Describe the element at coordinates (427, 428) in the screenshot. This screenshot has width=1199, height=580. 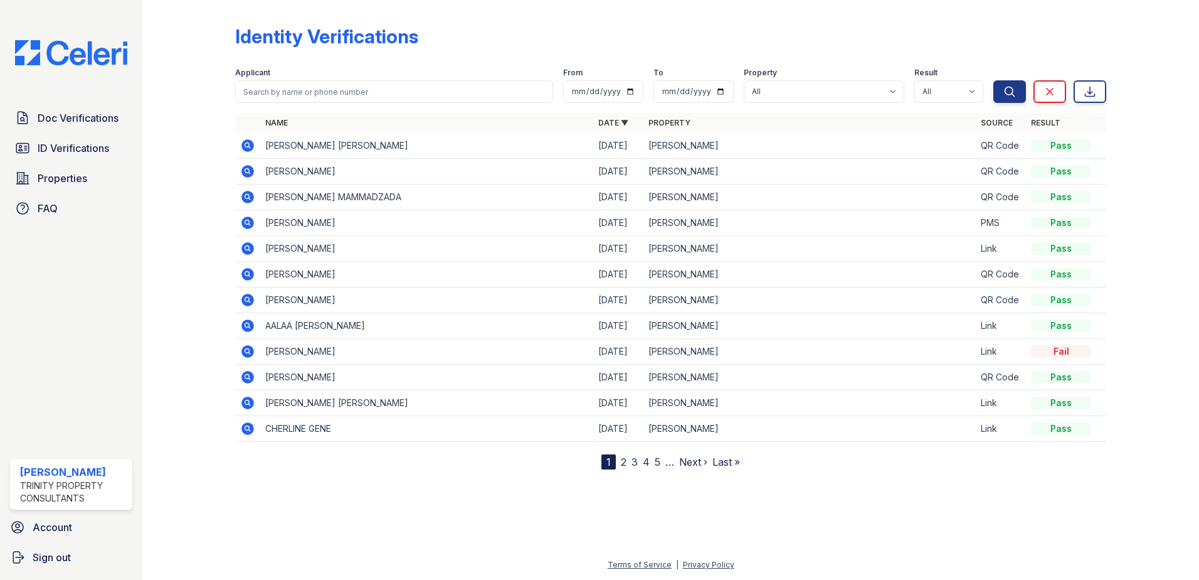
I see `td: CHERLINE GENE` at that location.